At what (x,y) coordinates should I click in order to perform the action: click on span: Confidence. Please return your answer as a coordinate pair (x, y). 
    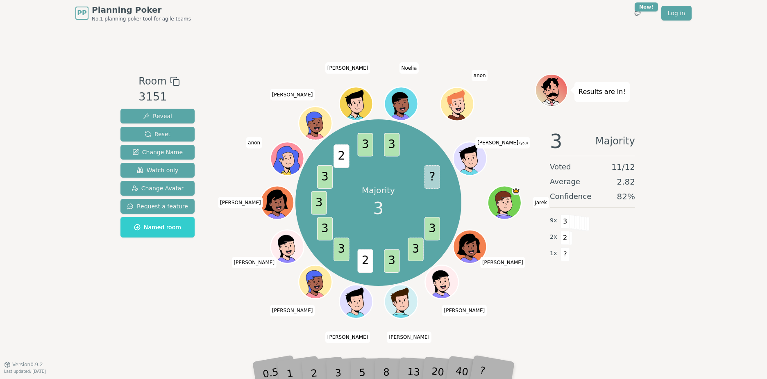
    Looking at the image, I should click on (571, 196).